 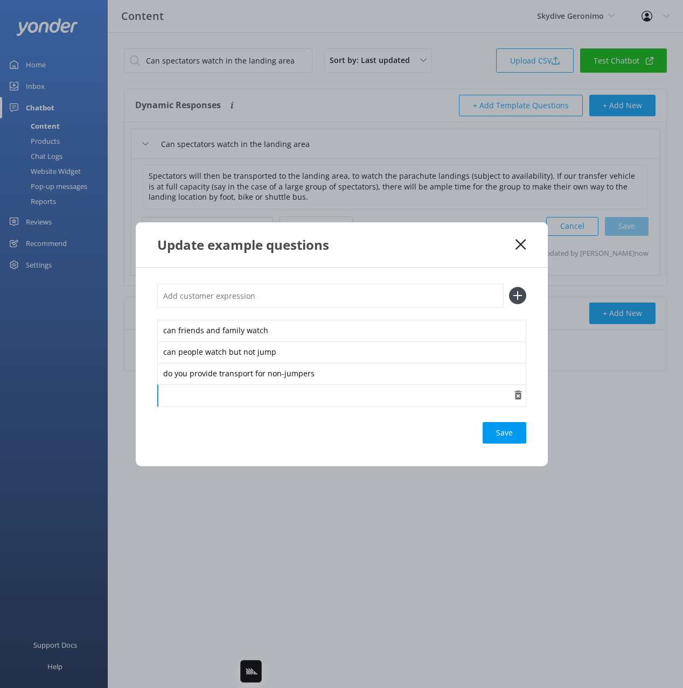 What do you see at coordinates (342, 374) in the screenshot?
I see `div: do you provide transport for non-jumpers` at bounding box center [342, 374].